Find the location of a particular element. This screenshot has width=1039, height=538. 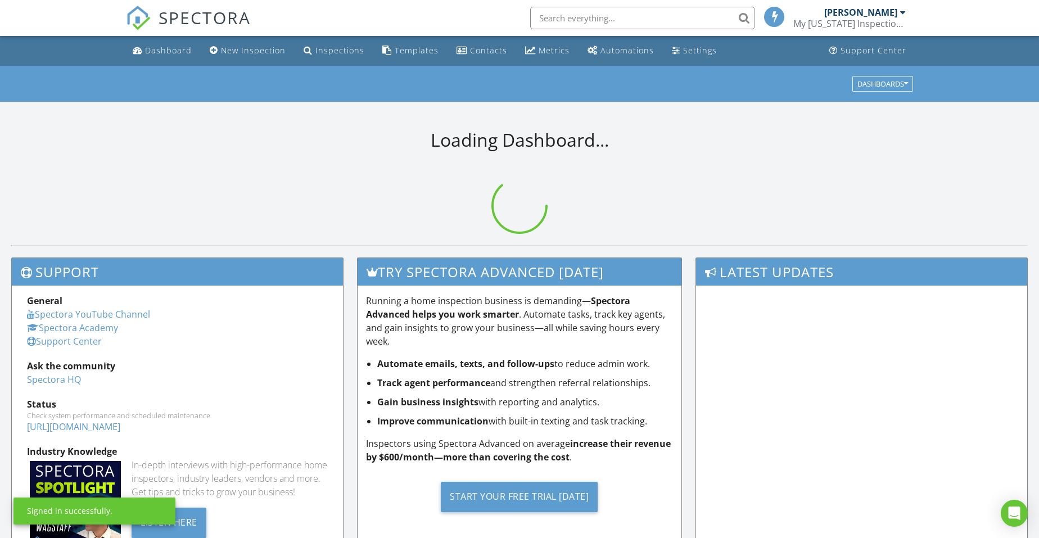

button: Dashboards is located at coordinates (883, 84).